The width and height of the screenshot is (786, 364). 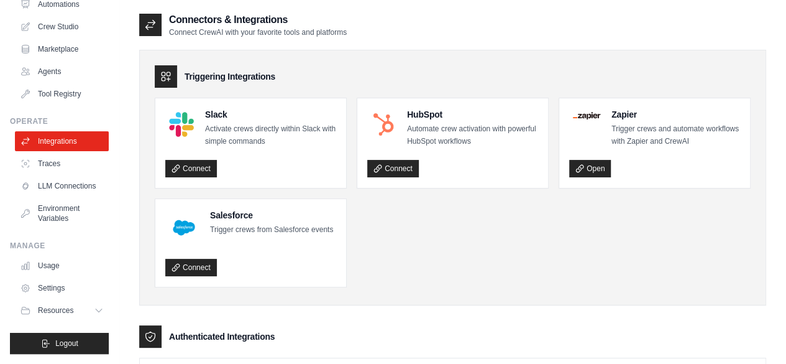 What do you see at coordinates (59, 121) in the screenshot?
I see `div: Operate` at bounding box center [59, 121].